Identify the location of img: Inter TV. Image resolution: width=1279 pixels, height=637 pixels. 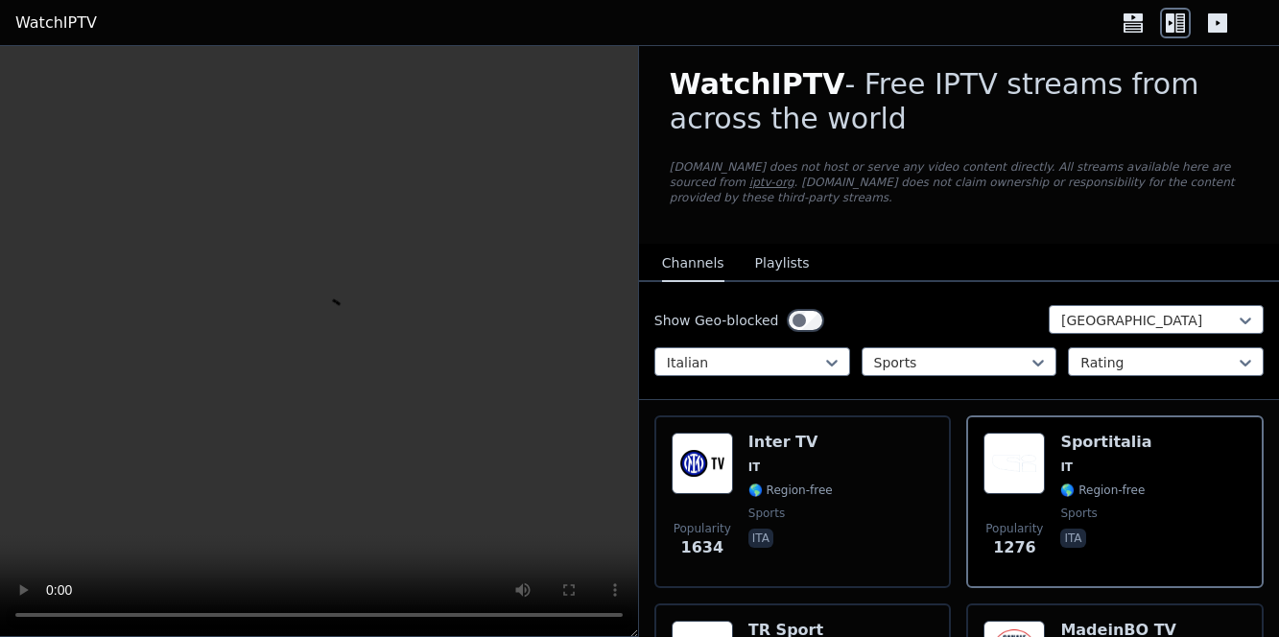
(702, 463).